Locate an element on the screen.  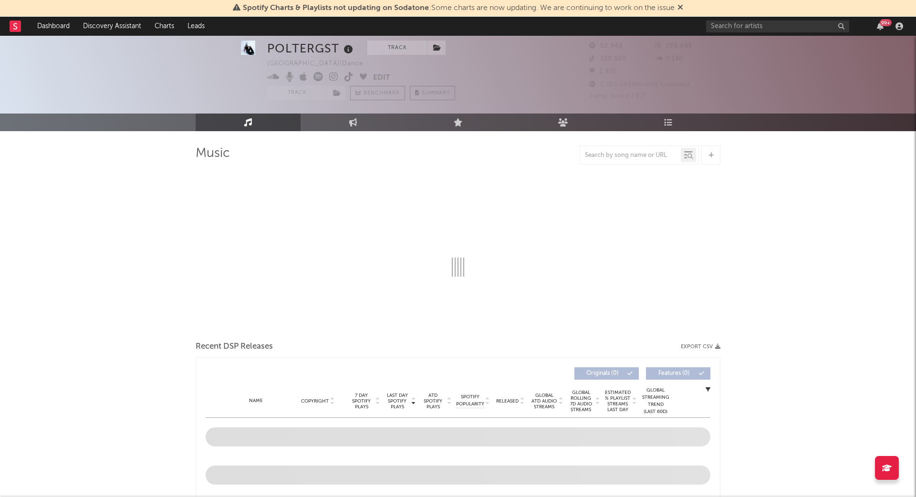
span: 7.130 is located at coordinates (669, 59).